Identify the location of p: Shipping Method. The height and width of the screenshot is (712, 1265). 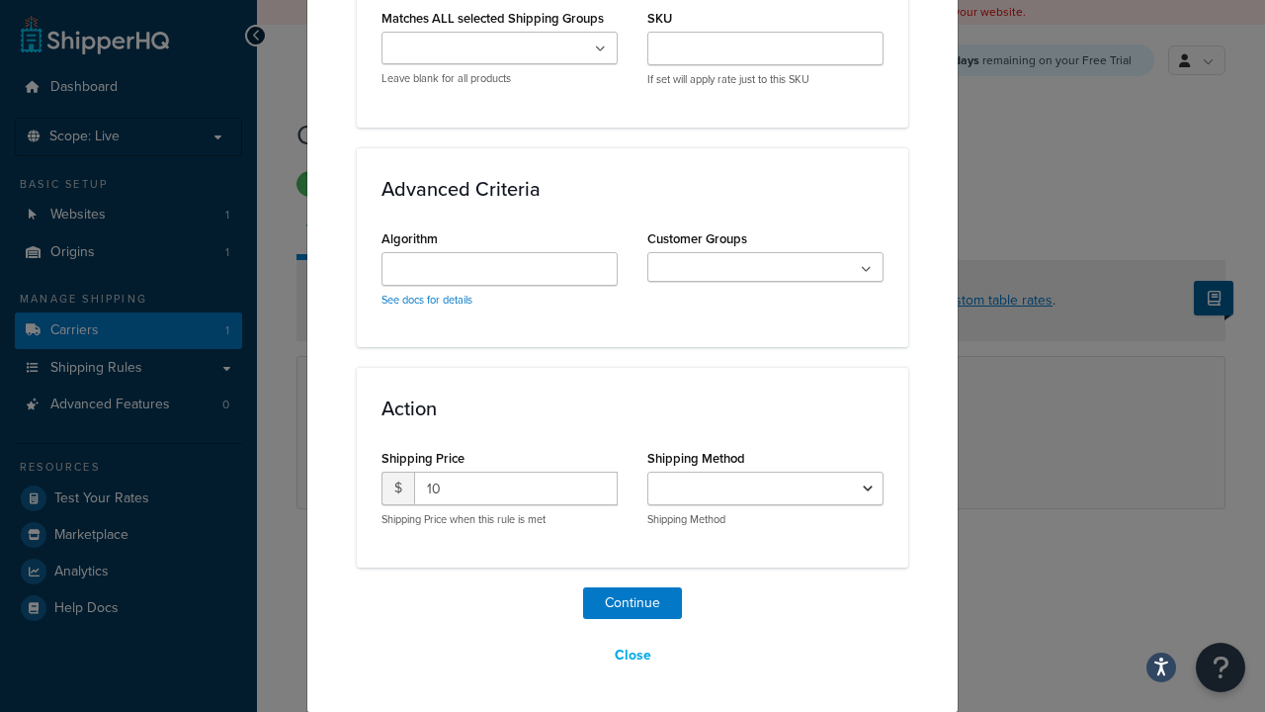
(765, 519).